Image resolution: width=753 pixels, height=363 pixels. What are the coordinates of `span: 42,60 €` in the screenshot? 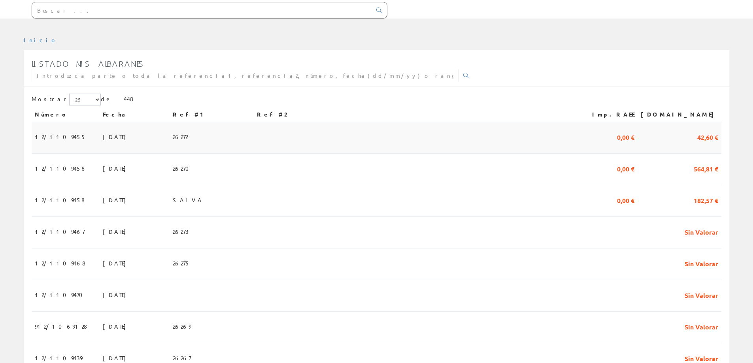 It's located at (708, 137).